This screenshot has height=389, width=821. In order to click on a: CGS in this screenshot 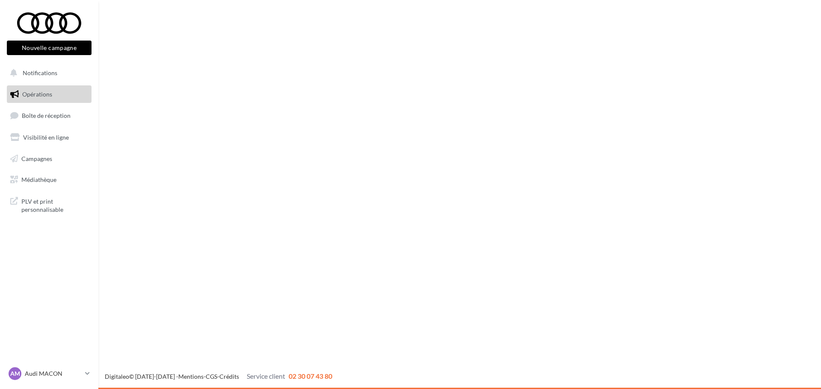, I will do `click(211, 377)`.